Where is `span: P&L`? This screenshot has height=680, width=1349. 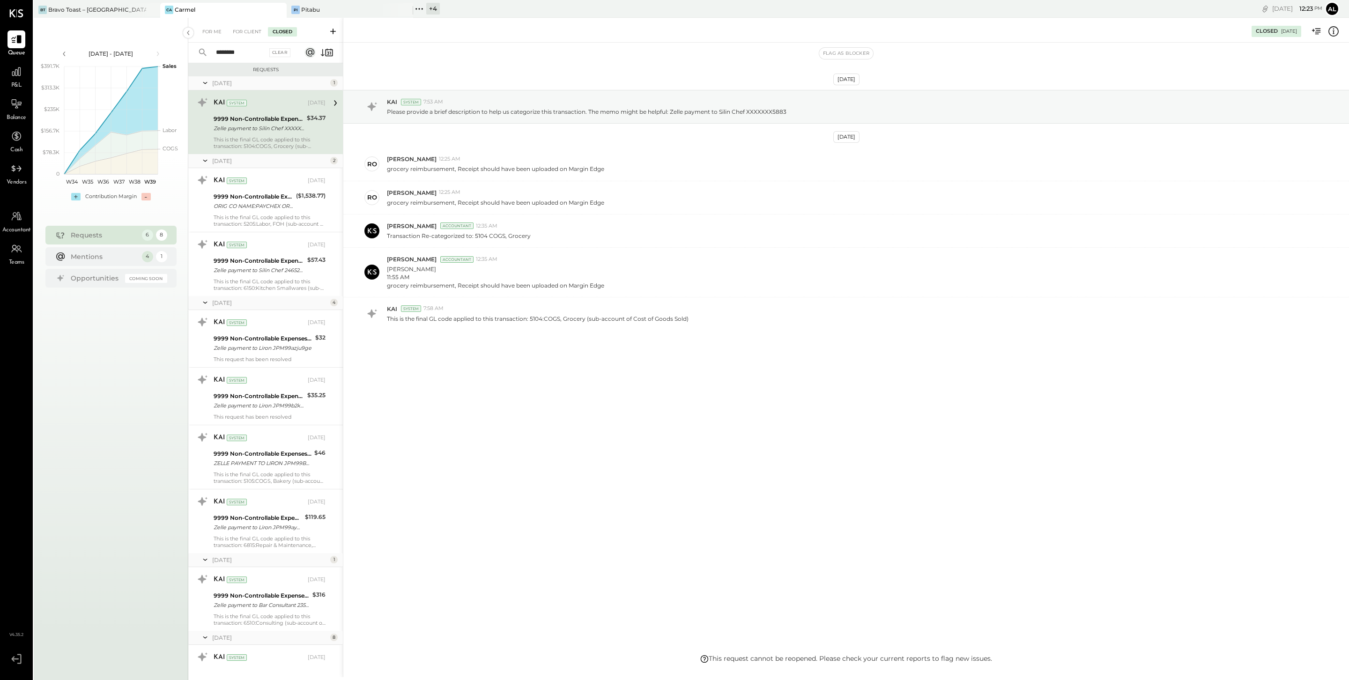
span: P&L is located at coordinates (16, 86).